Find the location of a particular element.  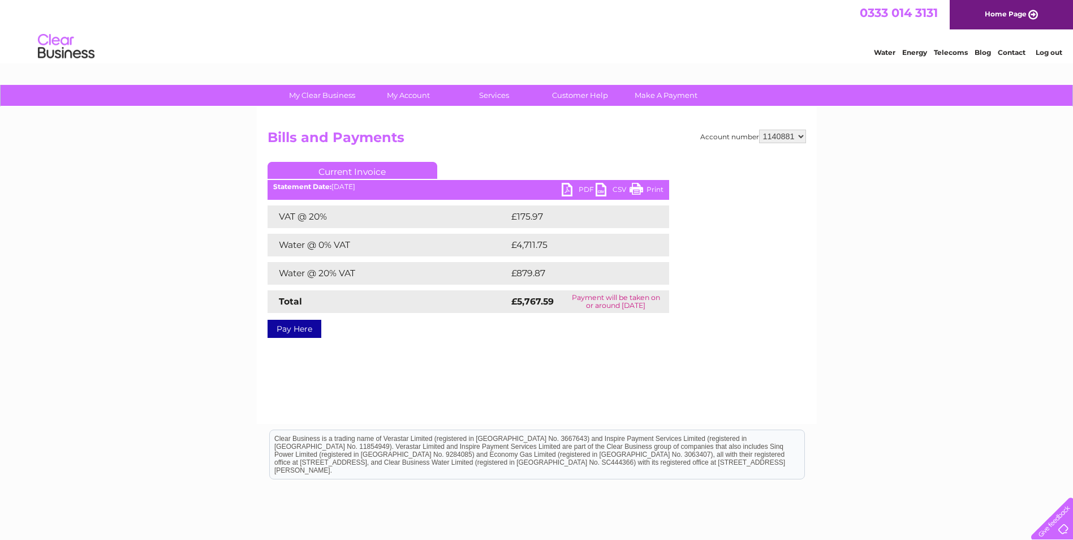

a: Pay Here is located at coordinates (294, 329).